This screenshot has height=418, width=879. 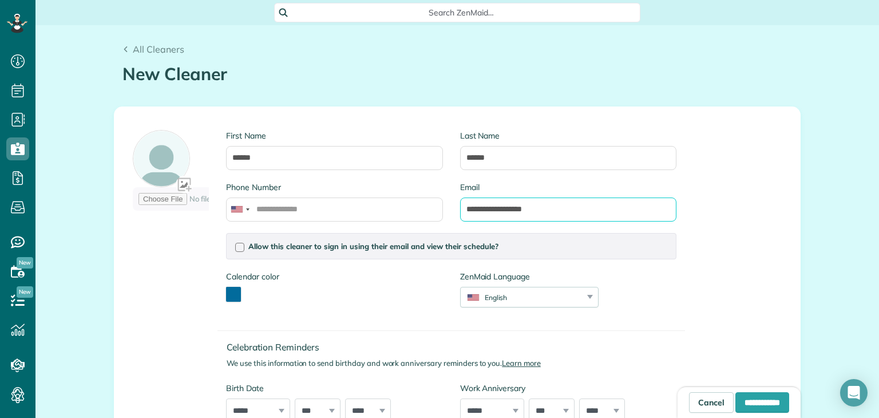 I want to click on h1: New Cleaner, so click(x=457, y=74).